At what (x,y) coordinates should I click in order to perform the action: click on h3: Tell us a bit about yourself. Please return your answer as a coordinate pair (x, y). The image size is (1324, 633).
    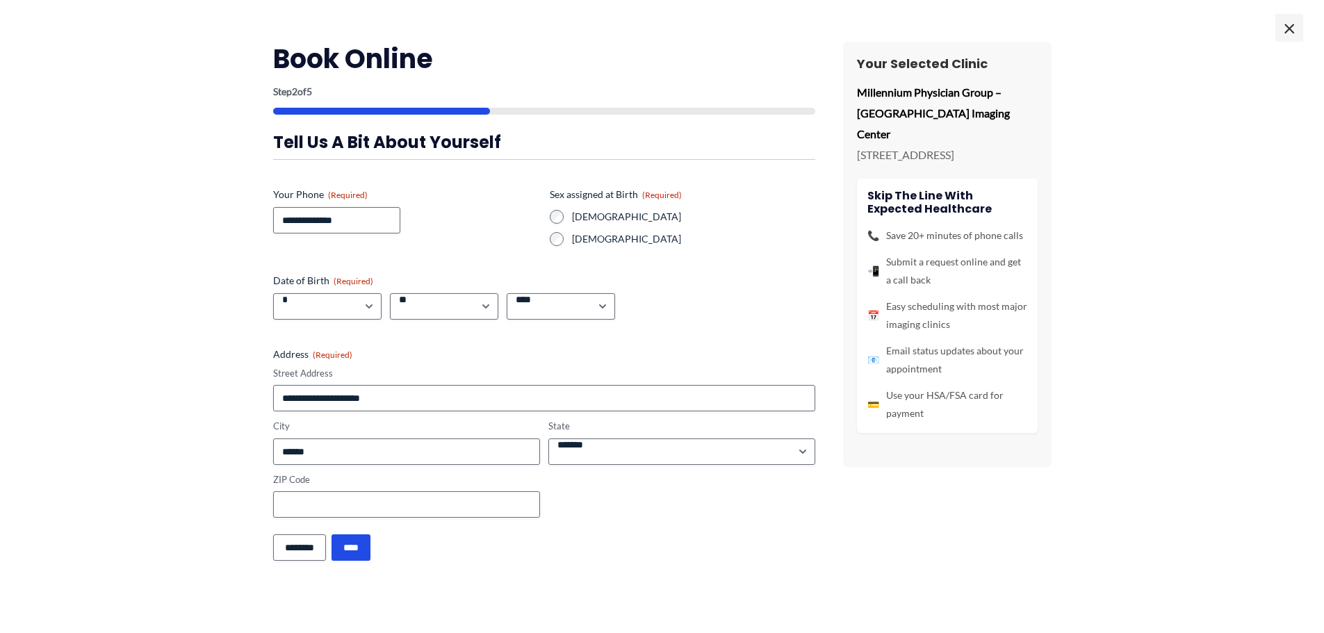
    Looking at the image, I should click on (544, 142).